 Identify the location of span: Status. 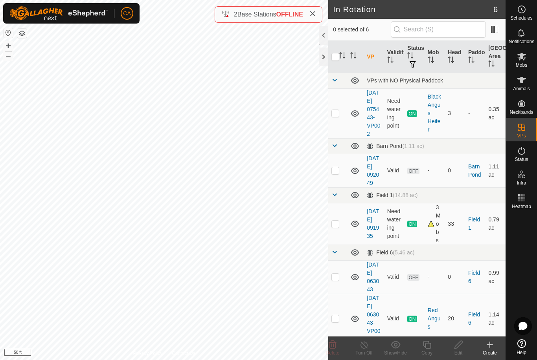
(521, 160).